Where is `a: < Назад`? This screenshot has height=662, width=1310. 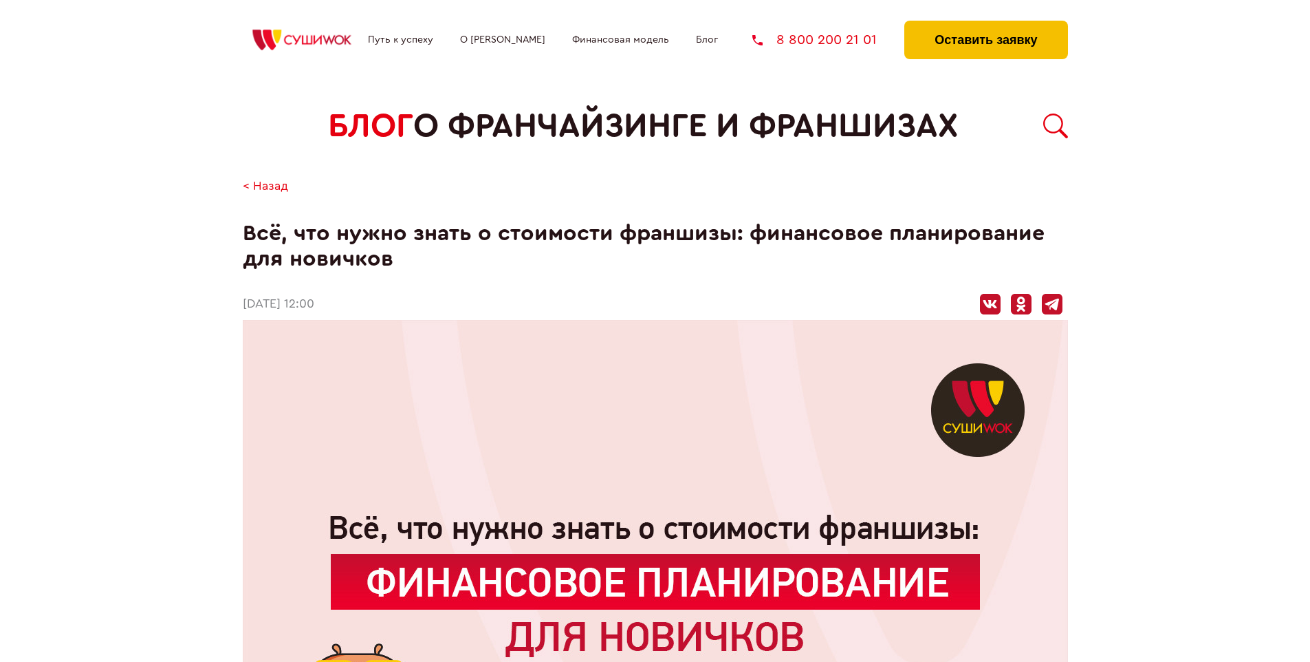 a: < Назад is located at coordinates (265, 186).